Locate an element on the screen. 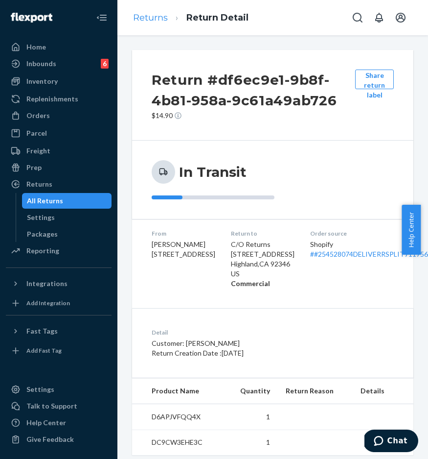 The height and width of the screenshot is (459, 428). a: Parcel is located at coordinates (59, 133).